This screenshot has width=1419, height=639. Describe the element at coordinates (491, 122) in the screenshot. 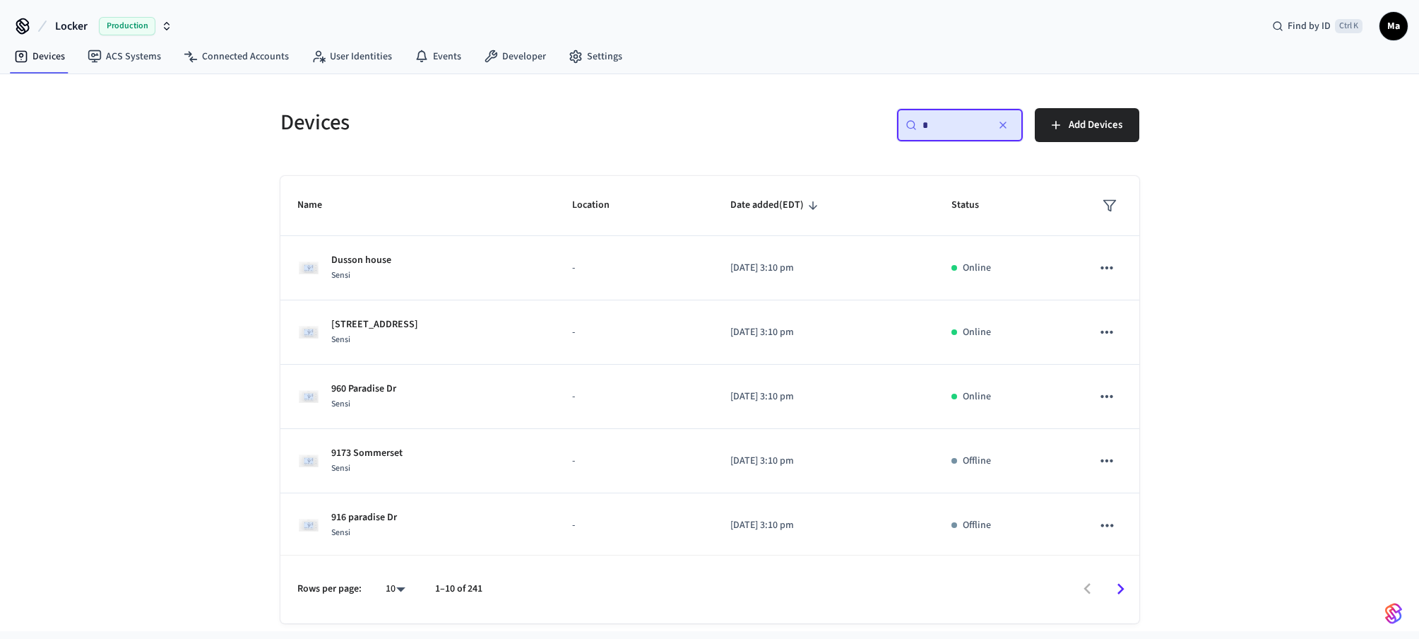

I see `h5: Devices` at that location.